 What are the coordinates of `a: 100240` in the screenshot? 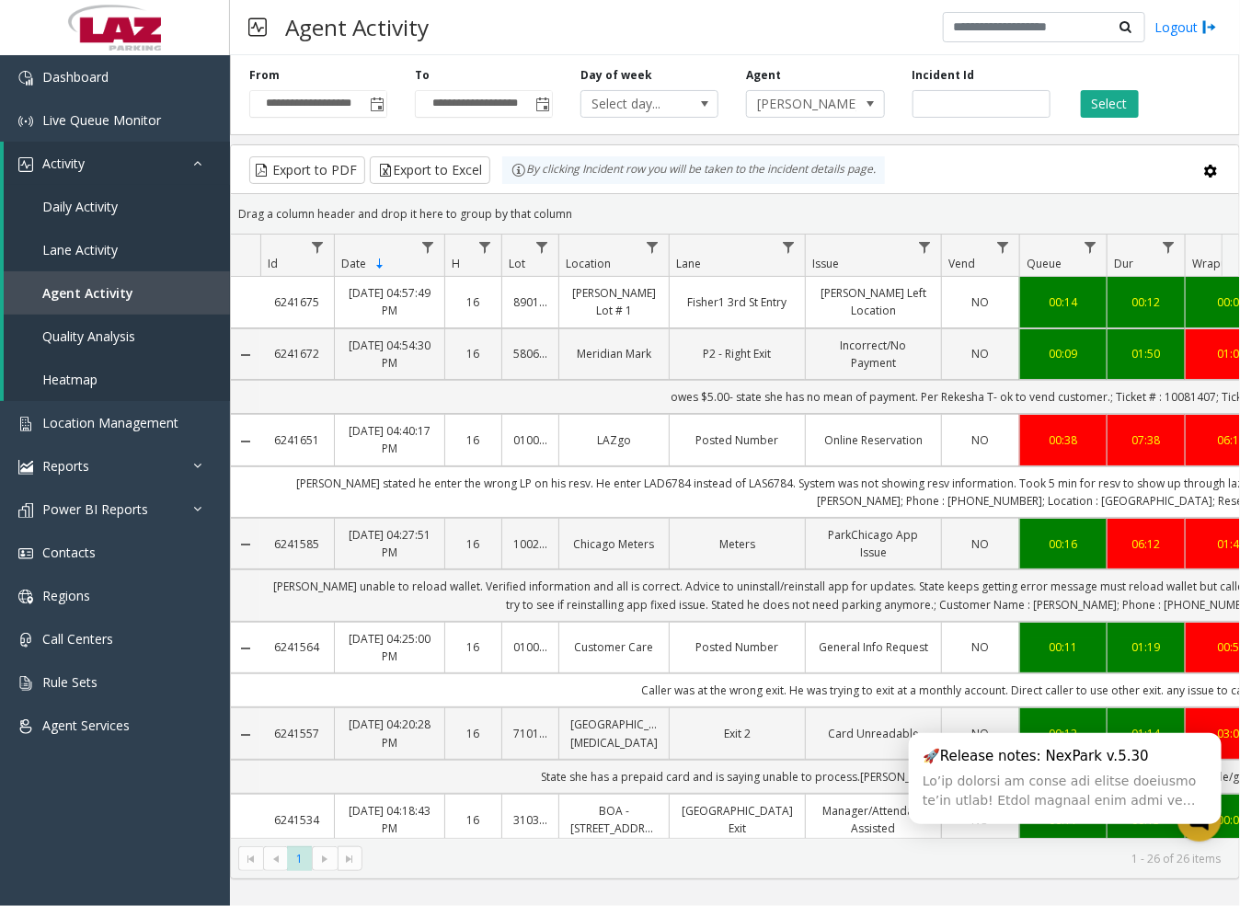 It's located at (530, 544).